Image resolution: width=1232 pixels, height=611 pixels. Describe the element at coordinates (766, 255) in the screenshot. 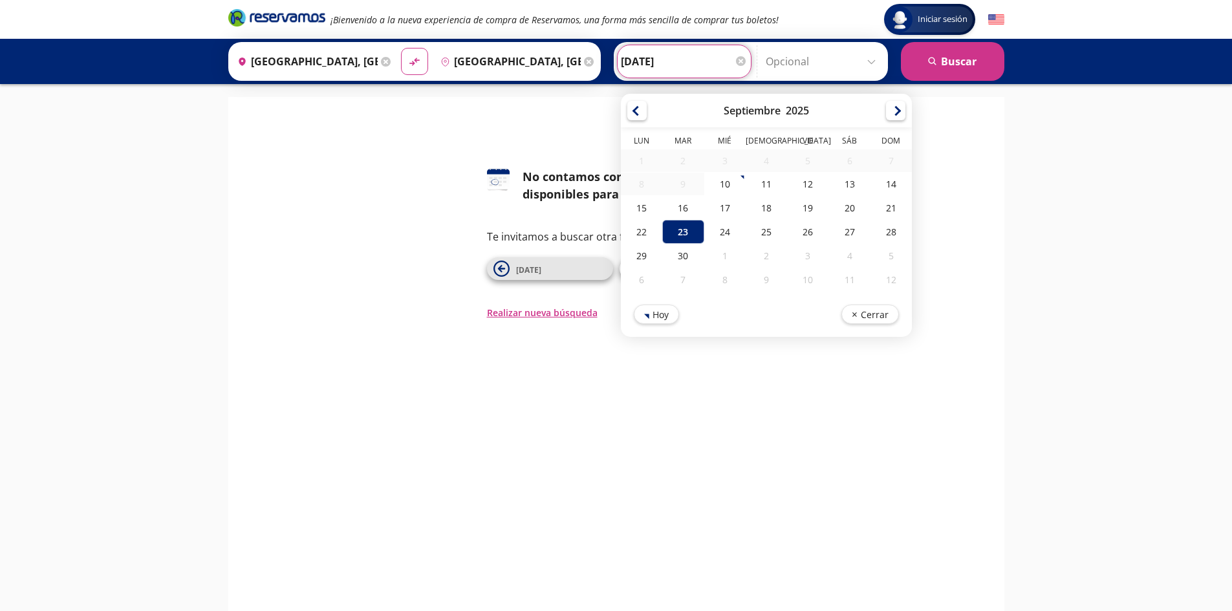

I see `div: 02-Oct-25` at that location.